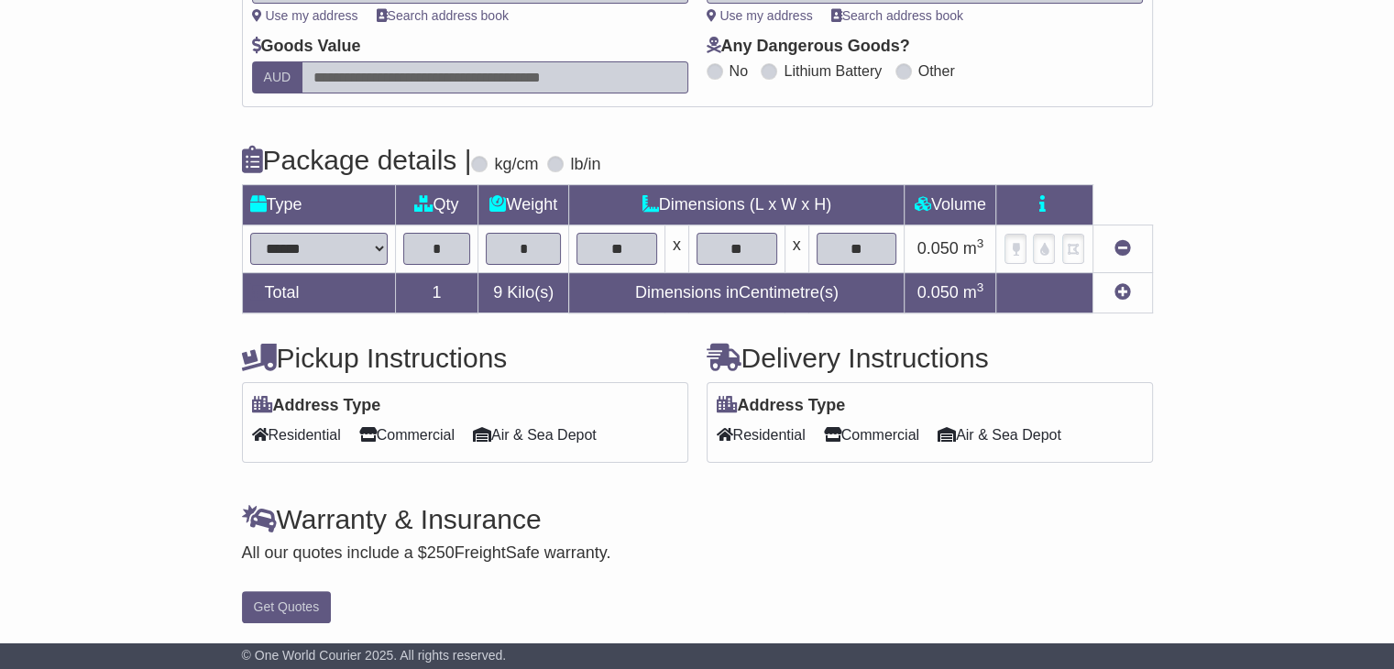 Image resolution: width=1394 pixels, height=669 pixels. Describe the element at coordinates (936, 71) in the screenshot. I see `label: Other` at that location.